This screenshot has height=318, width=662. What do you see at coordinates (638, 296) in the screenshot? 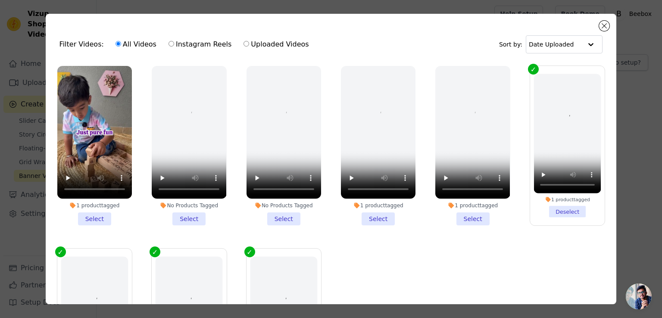
I see `a: Open chat` at bounding box center [638, 296].